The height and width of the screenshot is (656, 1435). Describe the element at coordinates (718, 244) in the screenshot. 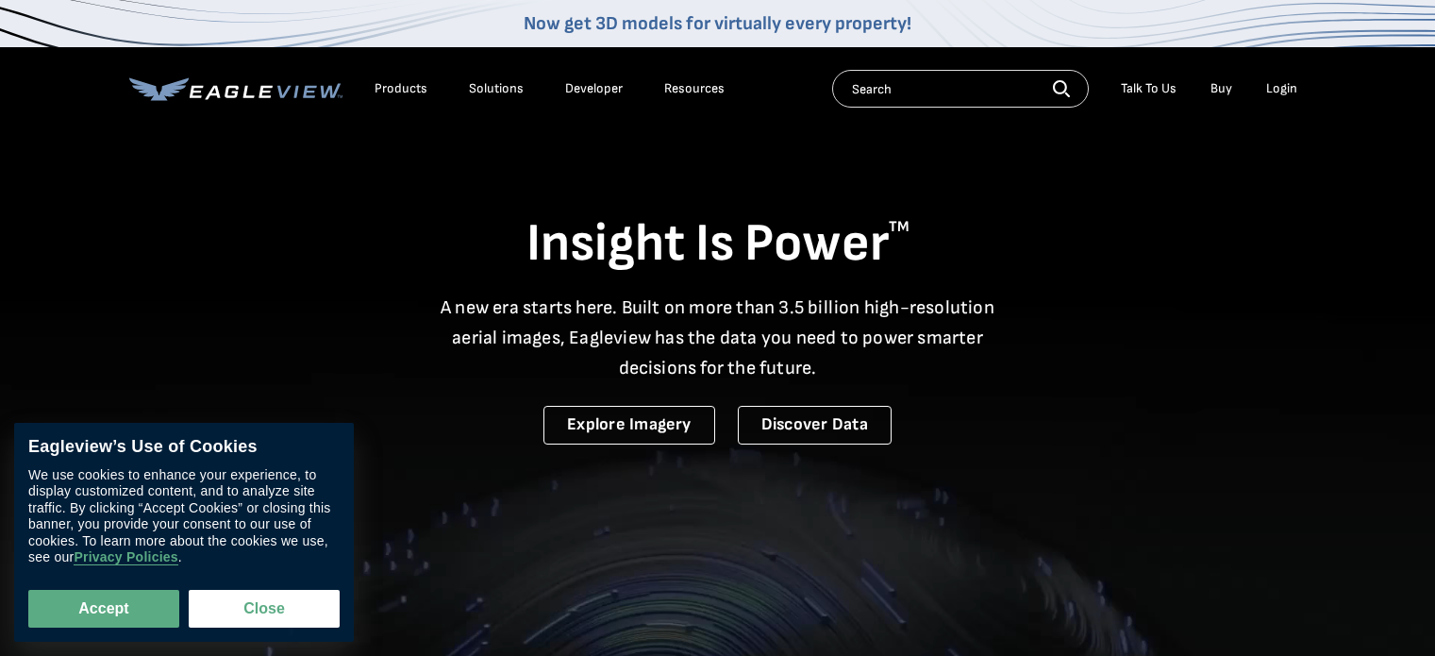

I see `h1: Insight Is Power` at that location.